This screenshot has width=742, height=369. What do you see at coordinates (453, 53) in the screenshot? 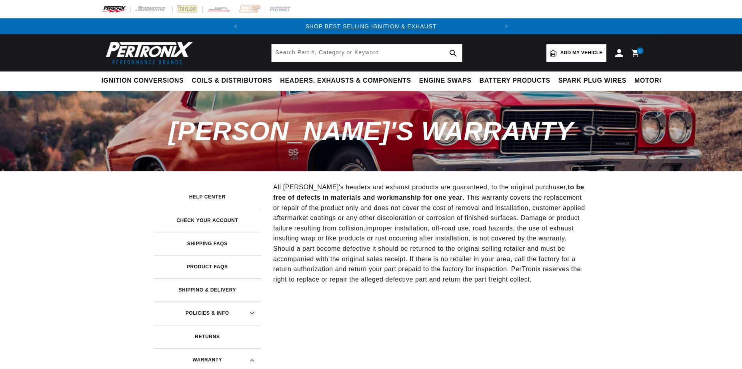
I see `button: search button` at bounding box center [453, 53].